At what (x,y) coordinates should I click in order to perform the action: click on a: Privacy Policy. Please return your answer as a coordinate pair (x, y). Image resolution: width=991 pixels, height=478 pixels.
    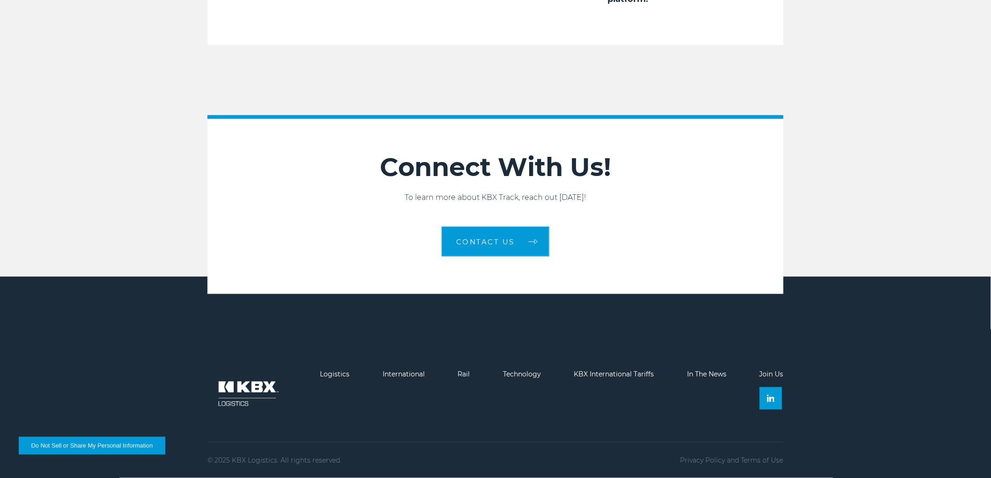
    Looking at the image, I should click on (702, 460).